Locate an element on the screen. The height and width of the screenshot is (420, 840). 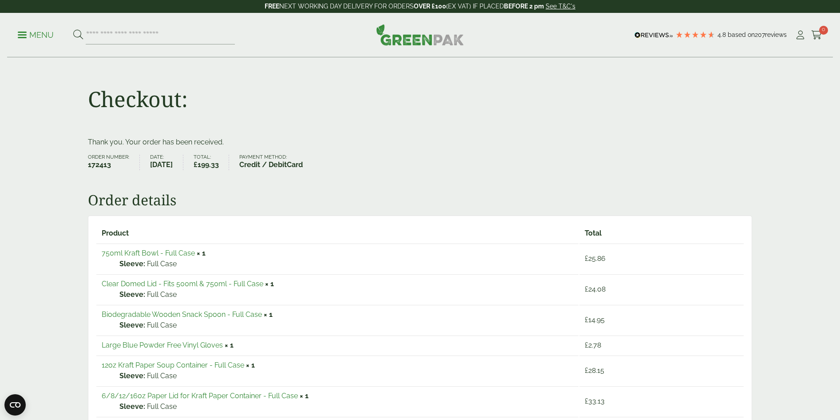
p: Menu is located at coordinates (36, 35).